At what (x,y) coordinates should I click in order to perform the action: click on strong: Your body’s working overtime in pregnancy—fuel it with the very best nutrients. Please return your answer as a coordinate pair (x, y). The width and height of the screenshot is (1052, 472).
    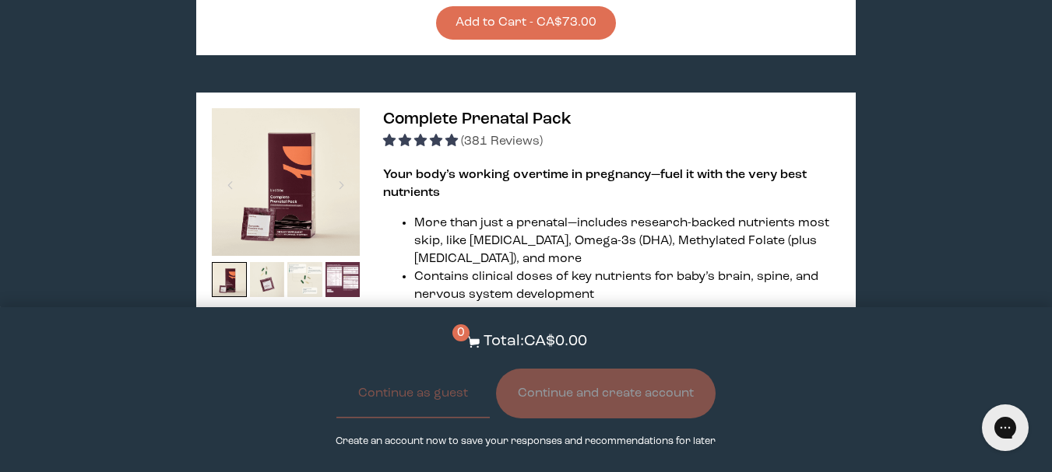
    Looking at the image, I should click on (595, 184).